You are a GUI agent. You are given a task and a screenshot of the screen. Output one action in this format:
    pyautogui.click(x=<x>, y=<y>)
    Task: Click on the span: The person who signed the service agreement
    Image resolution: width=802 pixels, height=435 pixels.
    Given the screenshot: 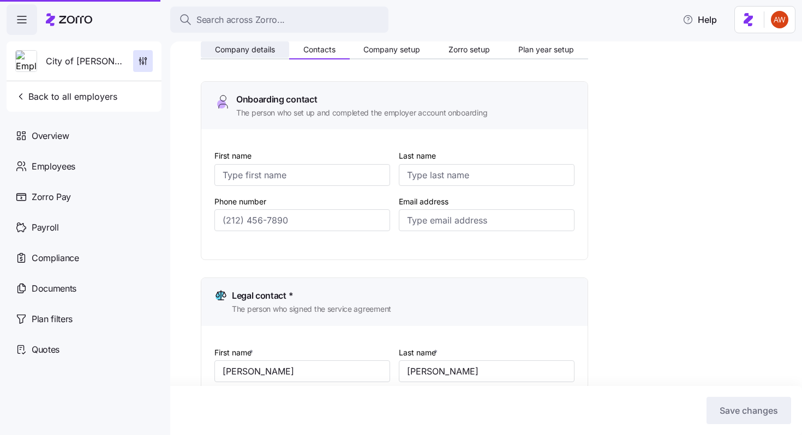 What is the action you would take?
    pyautogui.click(x=312, y=309)
    